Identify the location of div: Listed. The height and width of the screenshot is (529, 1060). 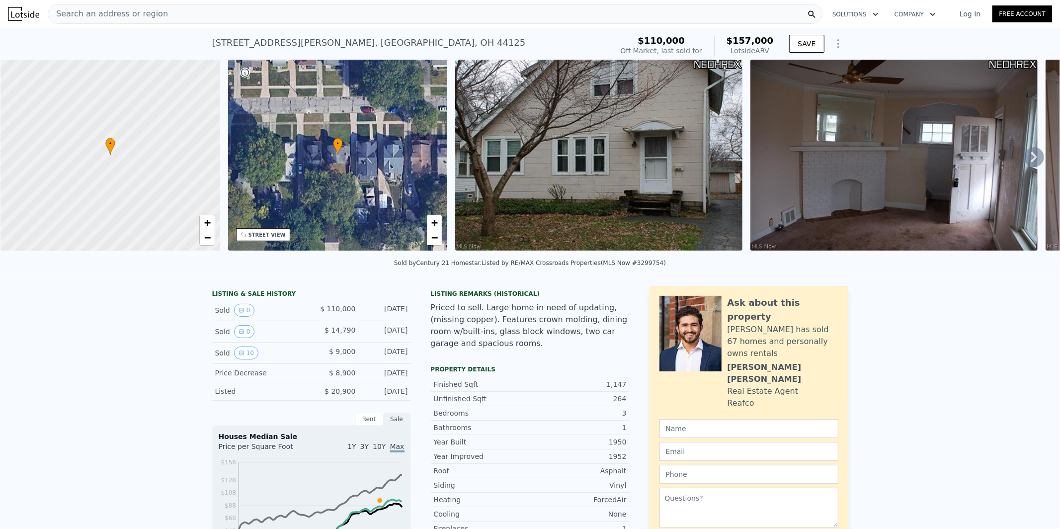
(259, 391).